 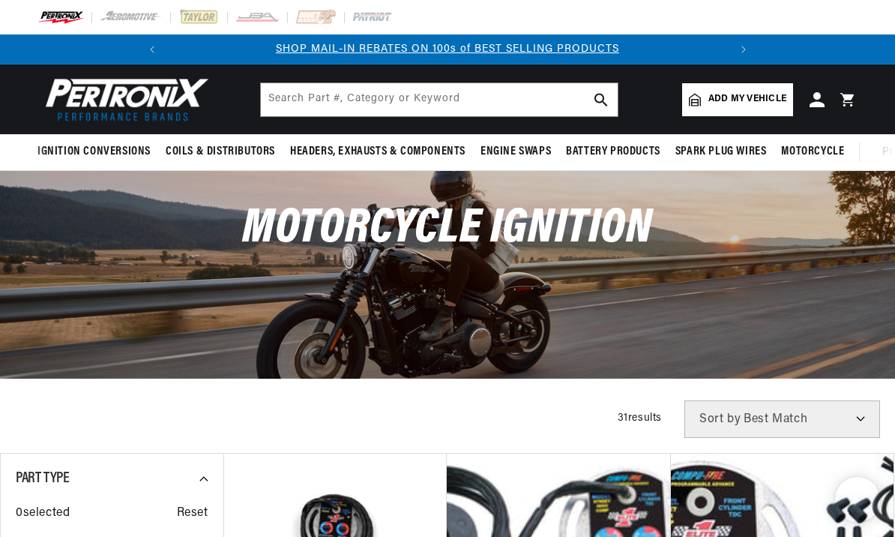 What do you see at coordinates (747, 99) in the screenshot?
I see `span: Add my vehicle` at bounding box center [747, 99].